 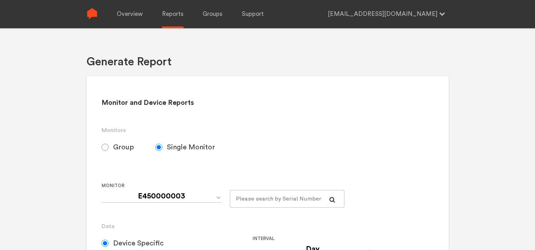 I want to click on h1: Generate Report, so click(x=129, y=62).